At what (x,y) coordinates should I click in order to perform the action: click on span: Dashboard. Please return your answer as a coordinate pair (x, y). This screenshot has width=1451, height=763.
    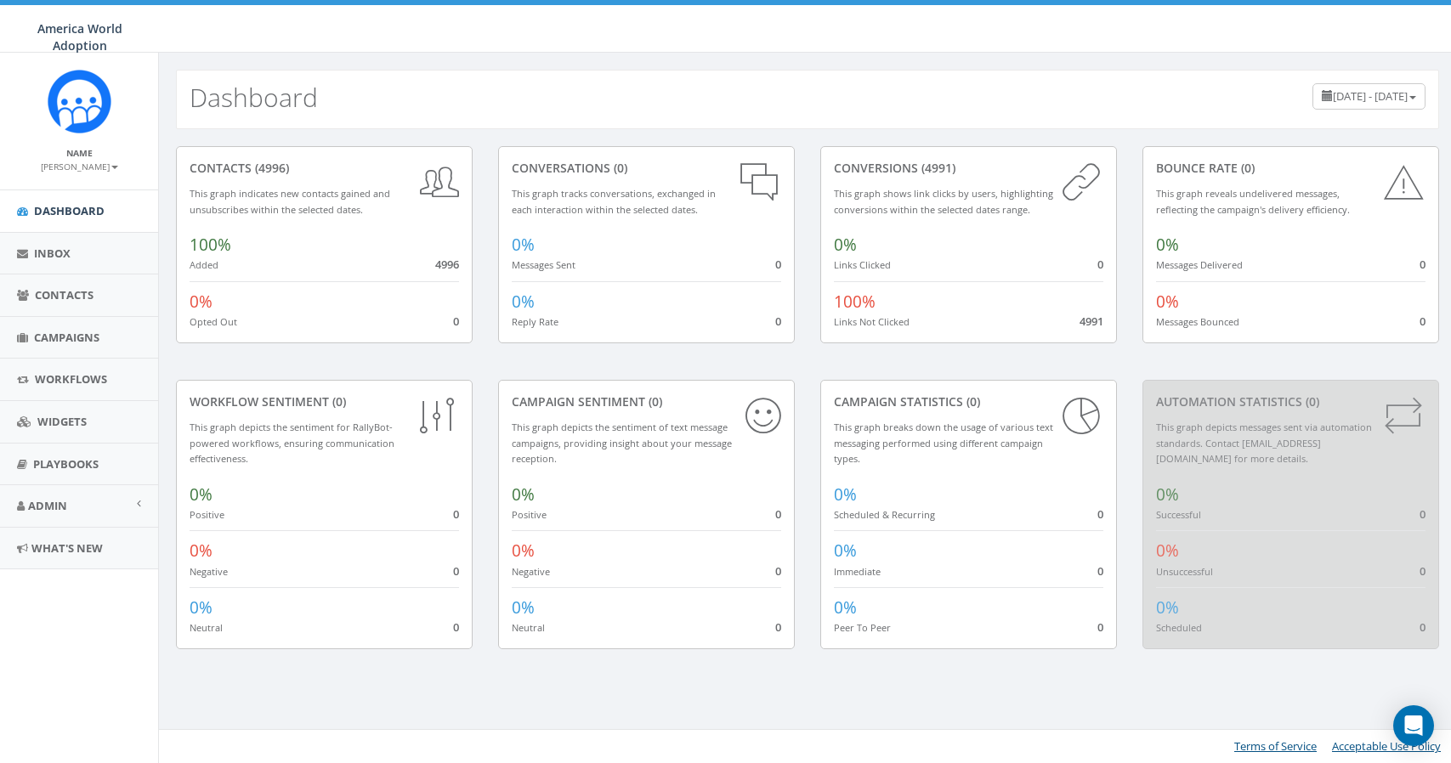
    Looking at the image, I should click on (69, 211).